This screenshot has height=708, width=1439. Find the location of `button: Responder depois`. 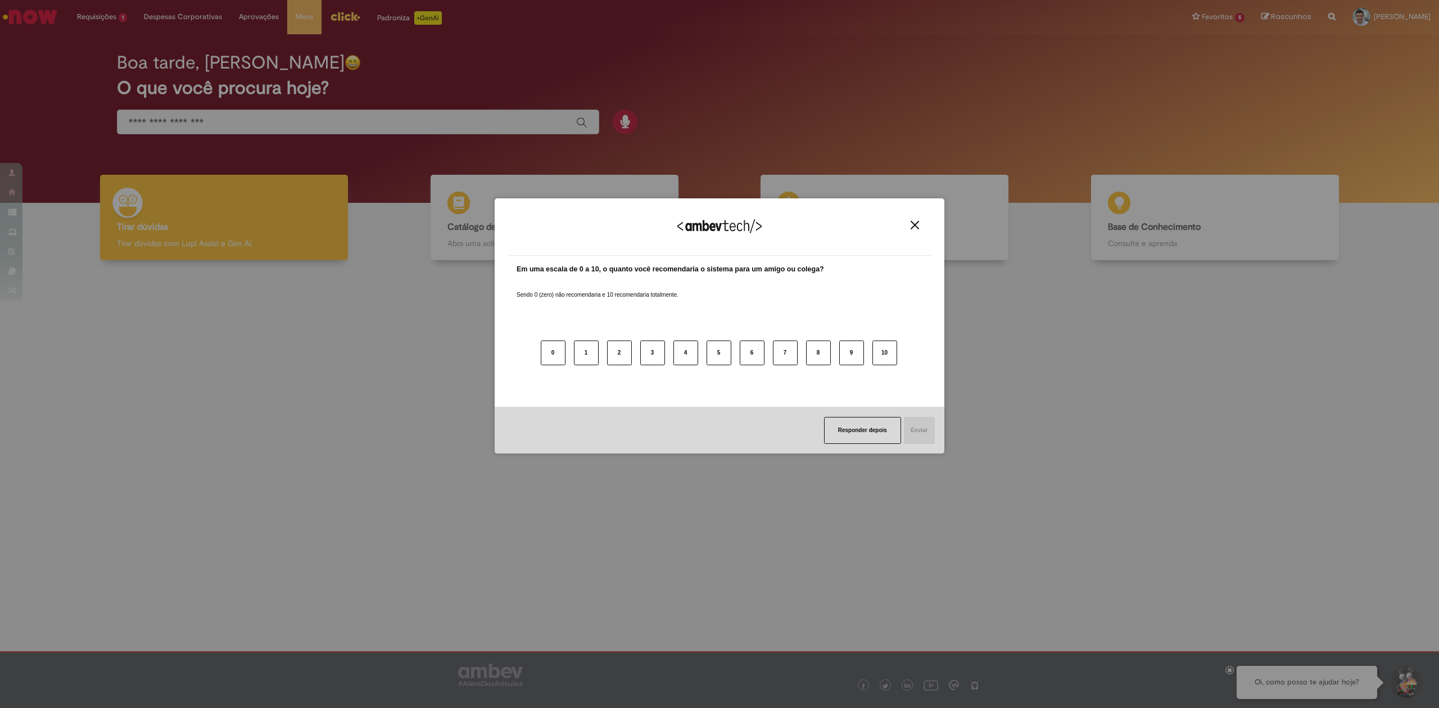

button: Responder depois is located at coordinates (862, 431).